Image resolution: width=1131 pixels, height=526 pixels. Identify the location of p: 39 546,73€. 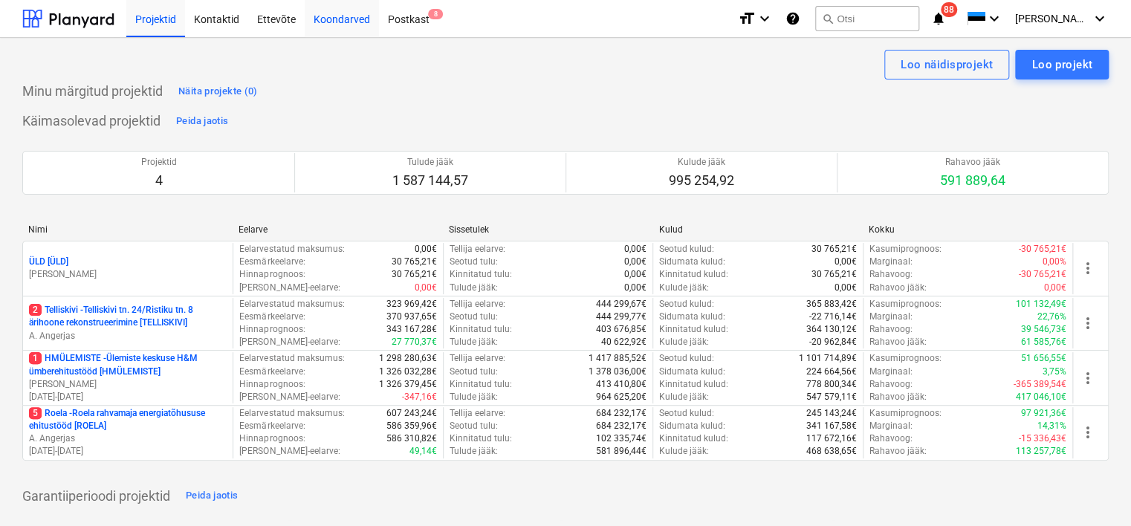
(1043, 329).